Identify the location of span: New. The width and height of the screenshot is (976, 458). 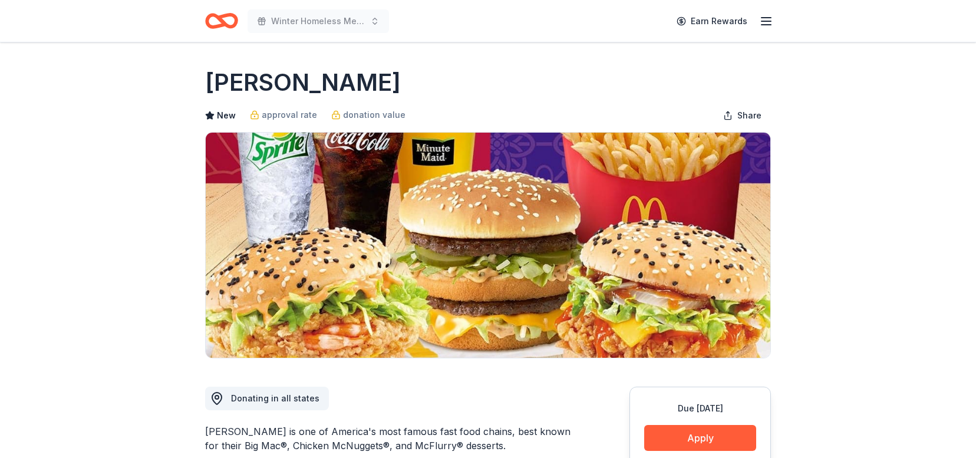
(226, 116).